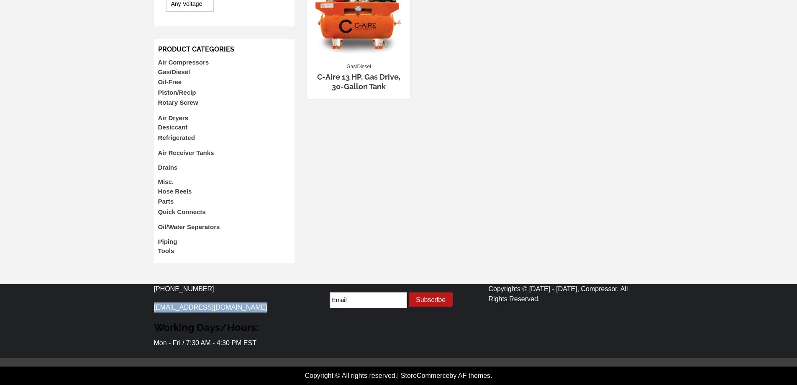  What do you see at coordinates (177, 92) in the screenshot?
I see `a: Piston/Recip` at bounding box center [177, 92].